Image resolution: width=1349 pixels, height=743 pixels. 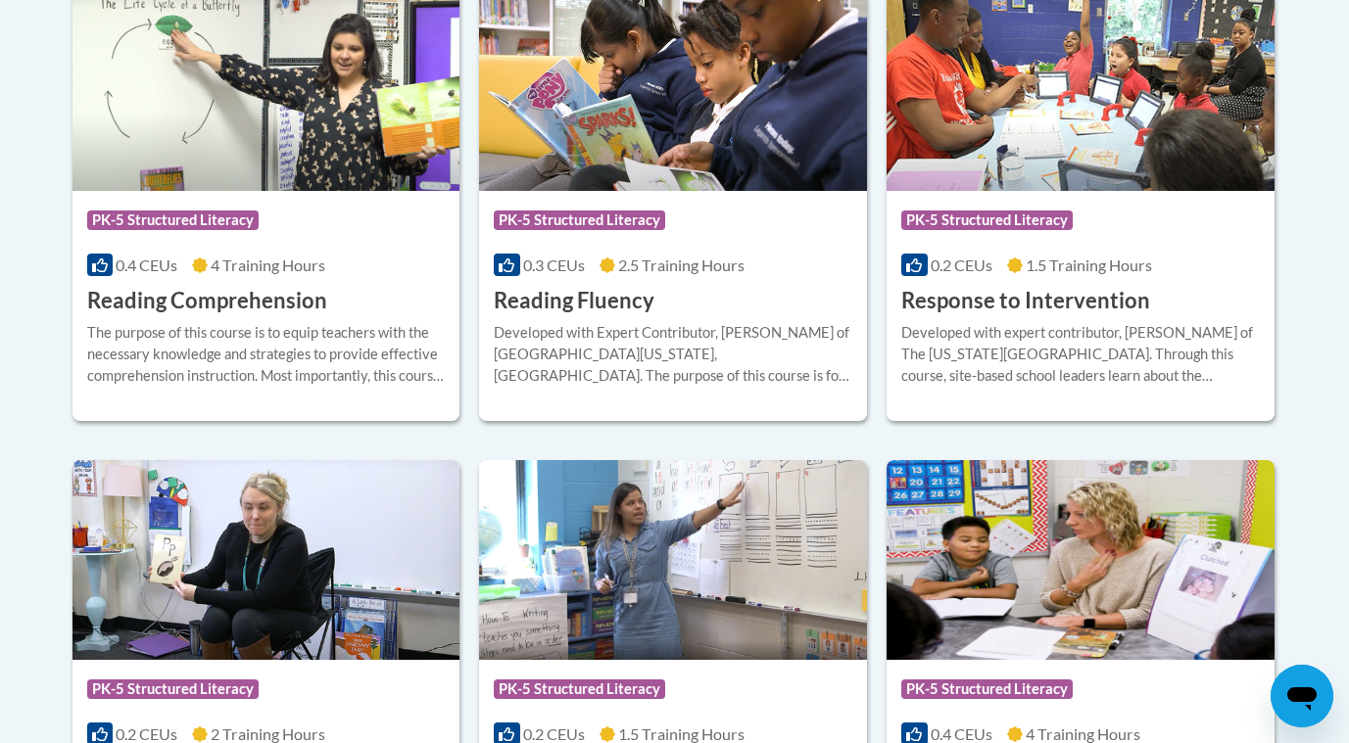 I want to click on h3: Reading Fluency, so click(x=574, y=301).